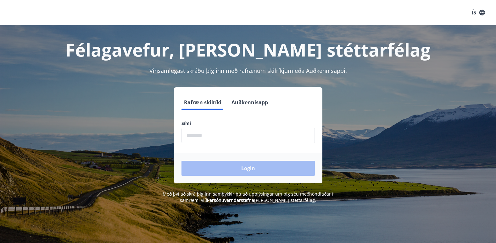  What do you see at coordinates (248, 71) in the screenshot?
I see `span: Vinsamlegast skráðu þig inn með rafrænum skilríkjum eða Auðkennisappi.` at bounding box center [248, 71].